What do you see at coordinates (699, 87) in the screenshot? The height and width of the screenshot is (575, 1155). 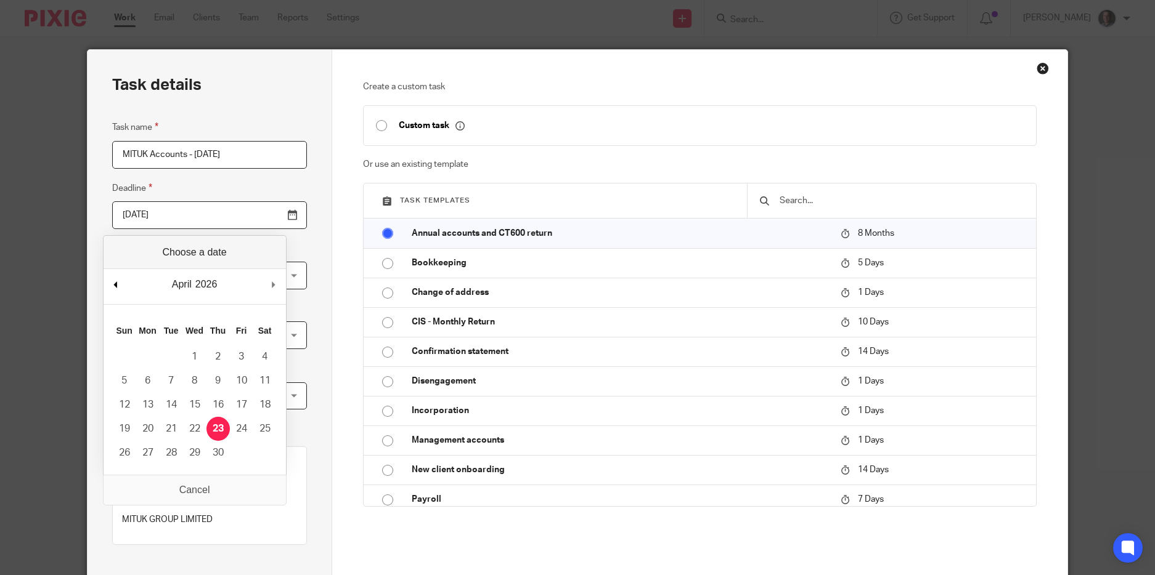 I see `p: Create a custom task` at bounding box center [699, 87].